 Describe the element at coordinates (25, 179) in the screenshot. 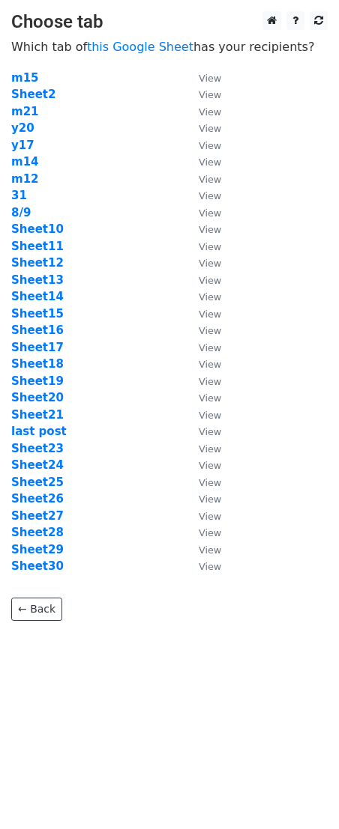

I see `a: m12` at that location.